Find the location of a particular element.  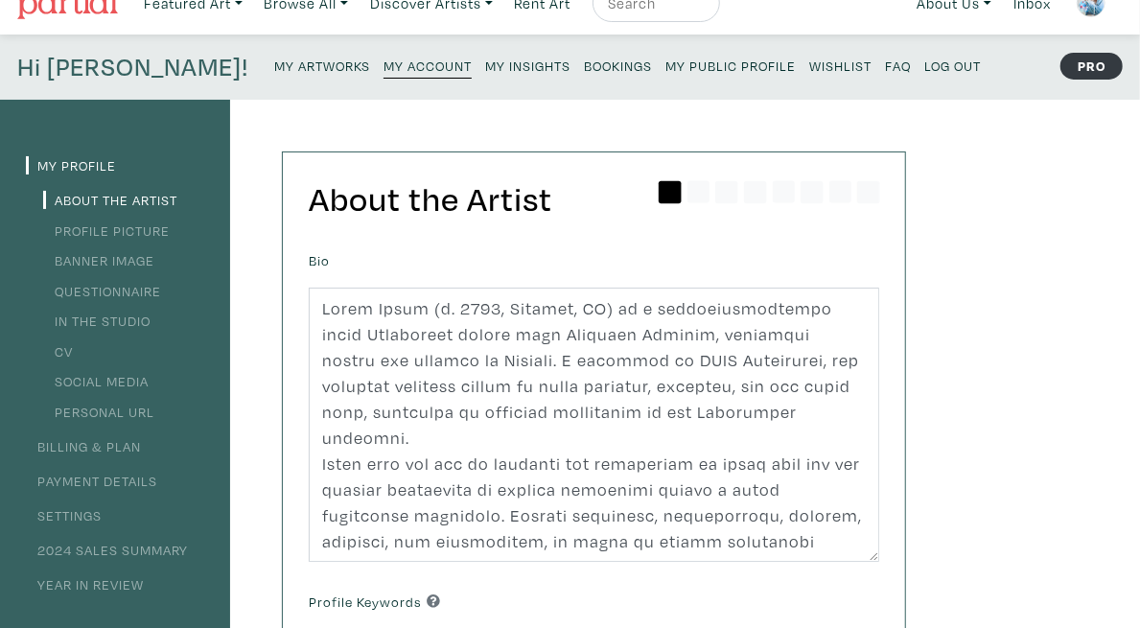

small: My Artworks is located at coordinates (322, 65).